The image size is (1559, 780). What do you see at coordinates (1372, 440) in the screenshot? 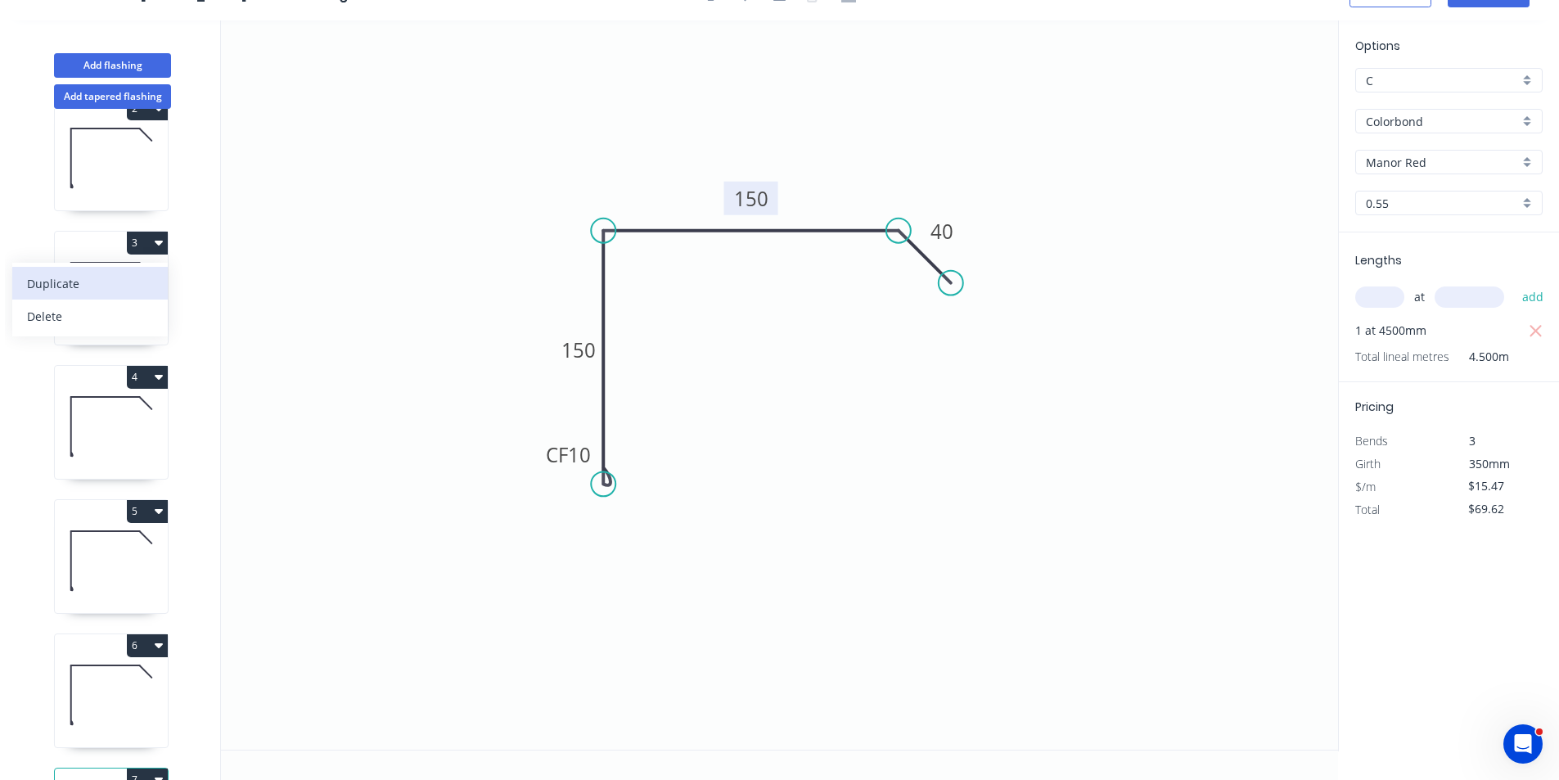
I see `span: Bends` at bounding box center [1372, 440].